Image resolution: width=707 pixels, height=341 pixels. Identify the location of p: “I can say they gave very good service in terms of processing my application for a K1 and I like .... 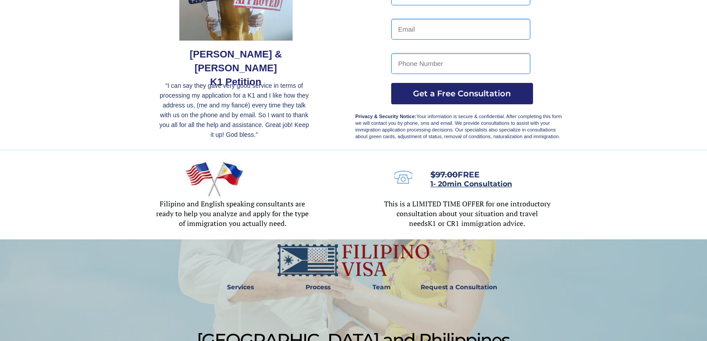
(234, 110).